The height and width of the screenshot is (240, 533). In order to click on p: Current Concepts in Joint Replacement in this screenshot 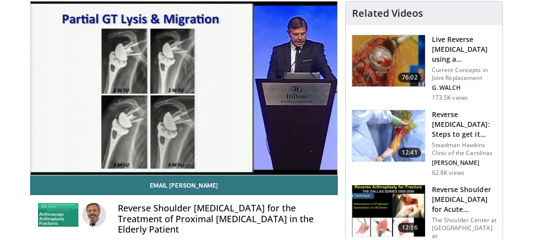, I will do `click(464, 74)`.